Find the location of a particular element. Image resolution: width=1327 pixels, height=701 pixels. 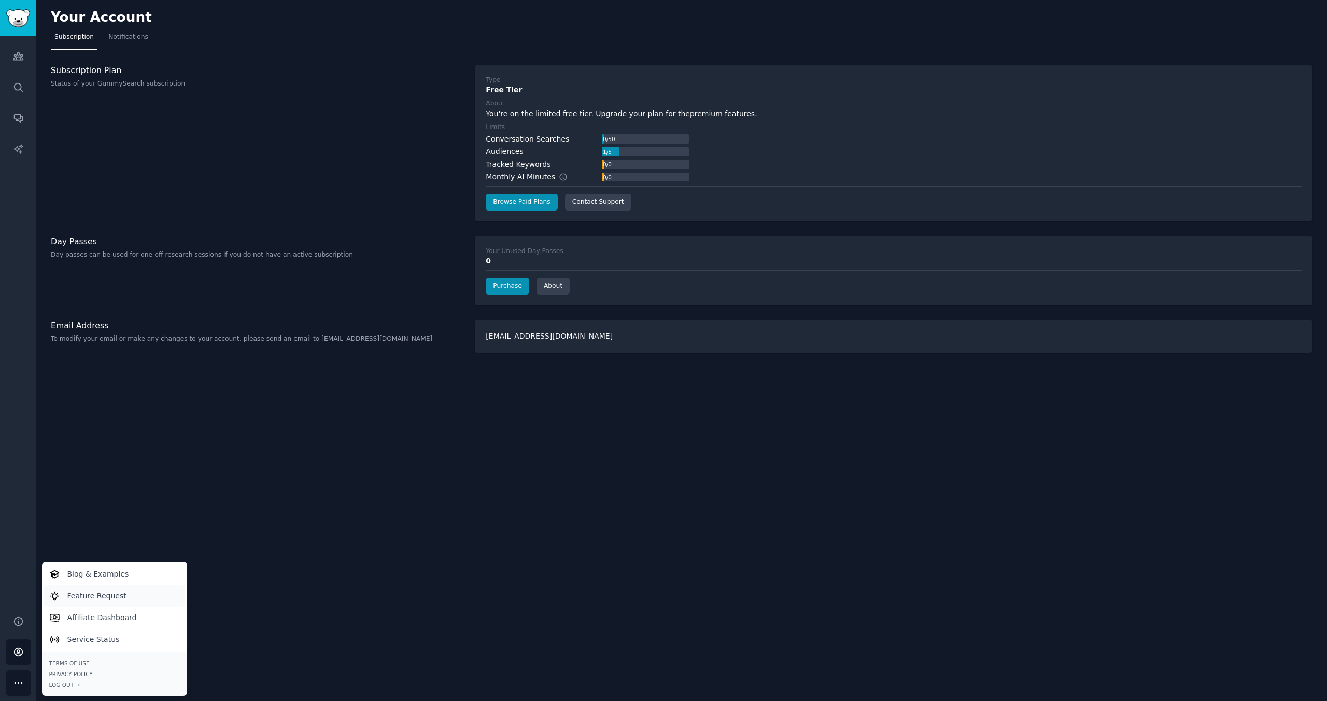

h2: Your Account is located at coordinates (101, 18).